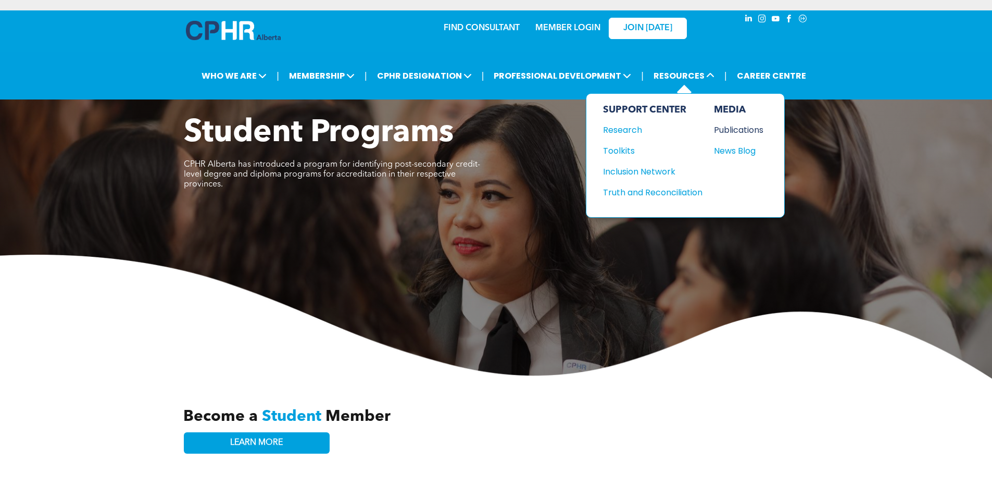 Image resolution: width=992 pixels, height=499 pixels. I want to click on a: instagram, so click(762, 20).